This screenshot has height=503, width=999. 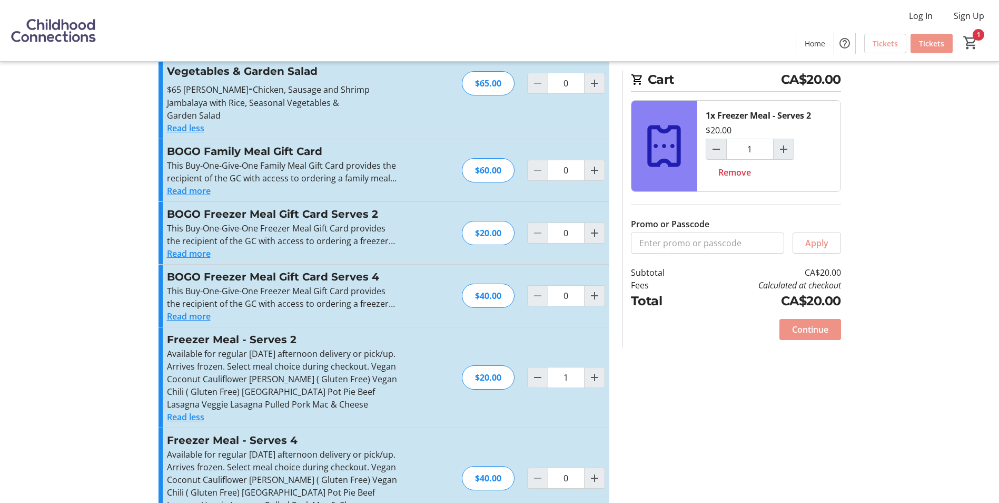 What do you see at coordinates (282, 277) in the screenshot?
I see `h3: BOGO Freezer Meal Gift Card Serves 4` at bounding box center [282, 277].